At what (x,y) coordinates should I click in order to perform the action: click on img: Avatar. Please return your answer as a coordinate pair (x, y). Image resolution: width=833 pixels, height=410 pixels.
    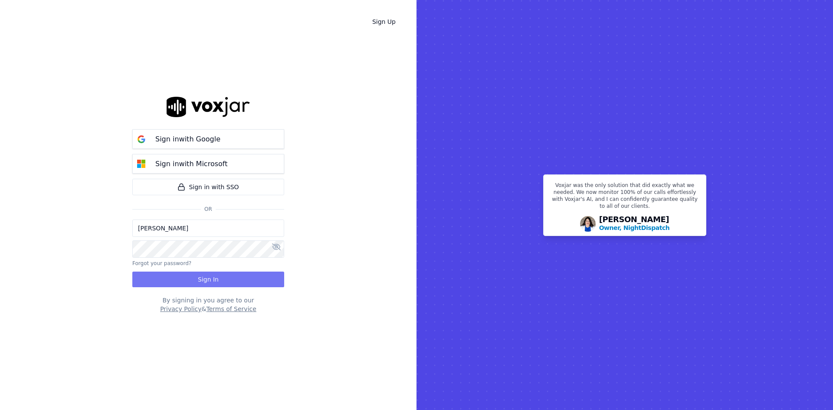
    Looking at the image, I should click on (588, 224).